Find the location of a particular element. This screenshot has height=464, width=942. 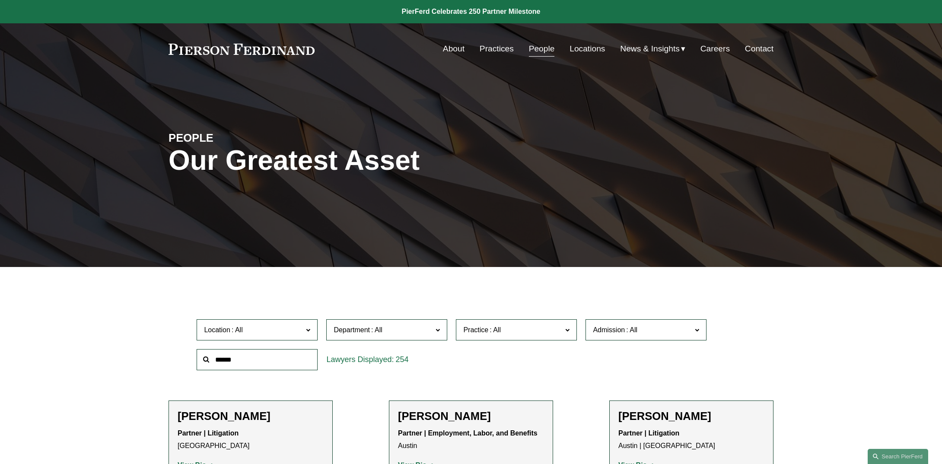

h1: Our Greatest Asset is located at coordinates (370, 160).